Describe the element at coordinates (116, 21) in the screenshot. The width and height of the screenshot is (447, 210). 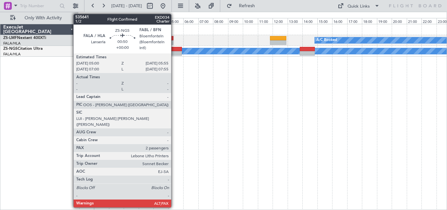
I see `div: 01:00` at that location.